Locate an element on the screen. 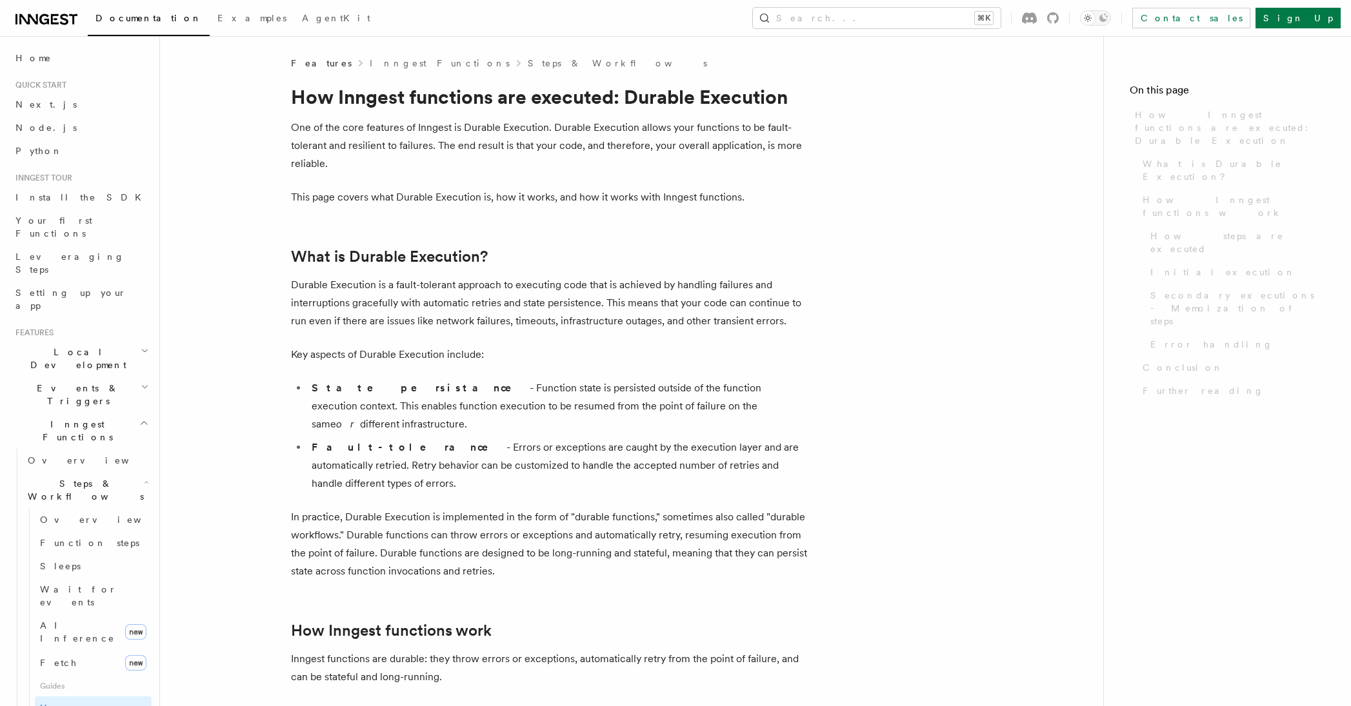 The width and height of the screenshot is (1351, 706). a: Further reading is located at coordinates (1231, 391).